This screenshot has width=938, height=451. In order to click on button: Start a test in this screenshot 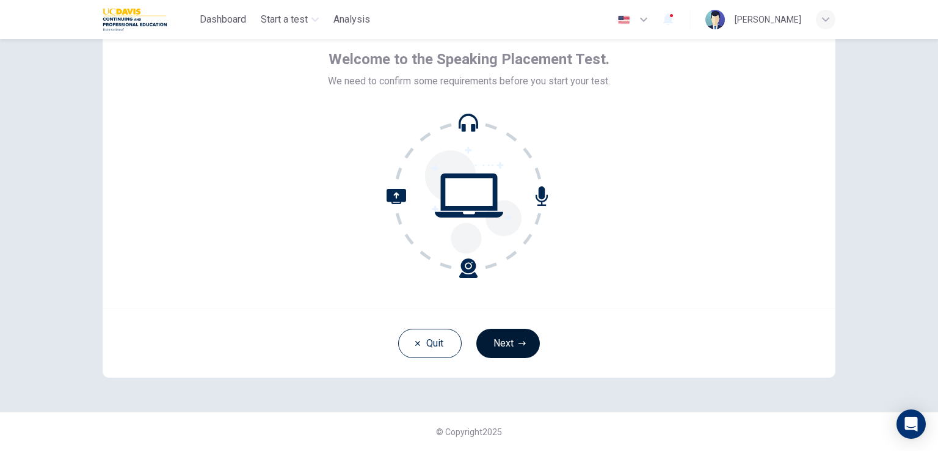, I will do `click(290, 20)`.